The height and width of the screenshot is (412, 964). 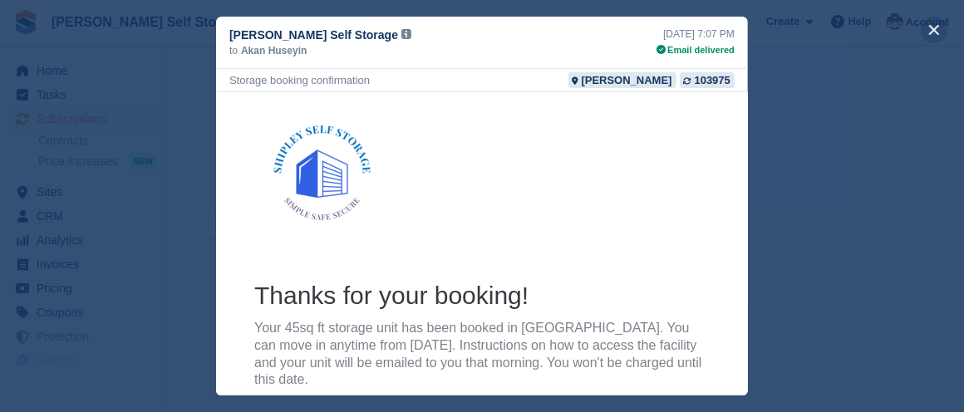 I want to click on button: close, so click(x=934, y=30).